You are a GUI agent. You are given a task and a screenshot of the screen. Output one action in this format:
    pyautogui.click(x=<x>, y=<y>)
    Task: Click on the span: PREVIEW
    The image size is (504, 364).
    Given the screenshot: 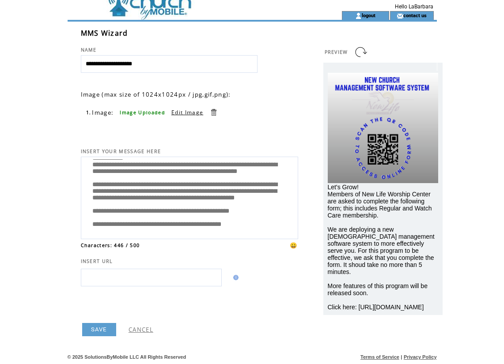 What is the action you would take?
    pyautogui.click(x=336, y=52)
    